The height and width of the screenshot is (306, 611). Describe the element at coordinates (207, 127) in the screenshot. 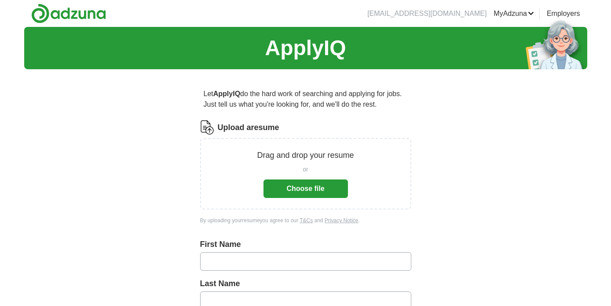

I see `img: CV Icon` at that location.